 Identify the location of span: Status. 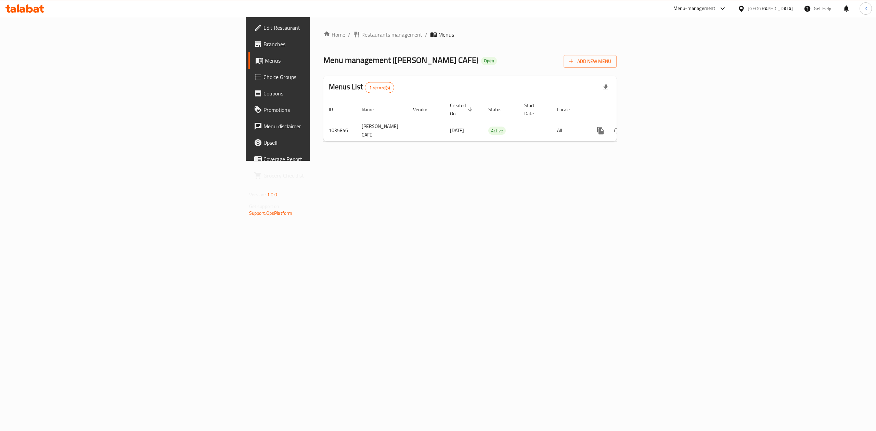
(499, 110).